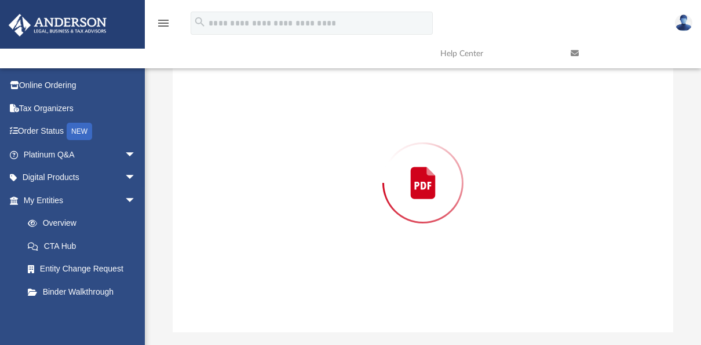 This screenshot has height=345, width=701. I want to click on div: Preview, so click(423, 167).